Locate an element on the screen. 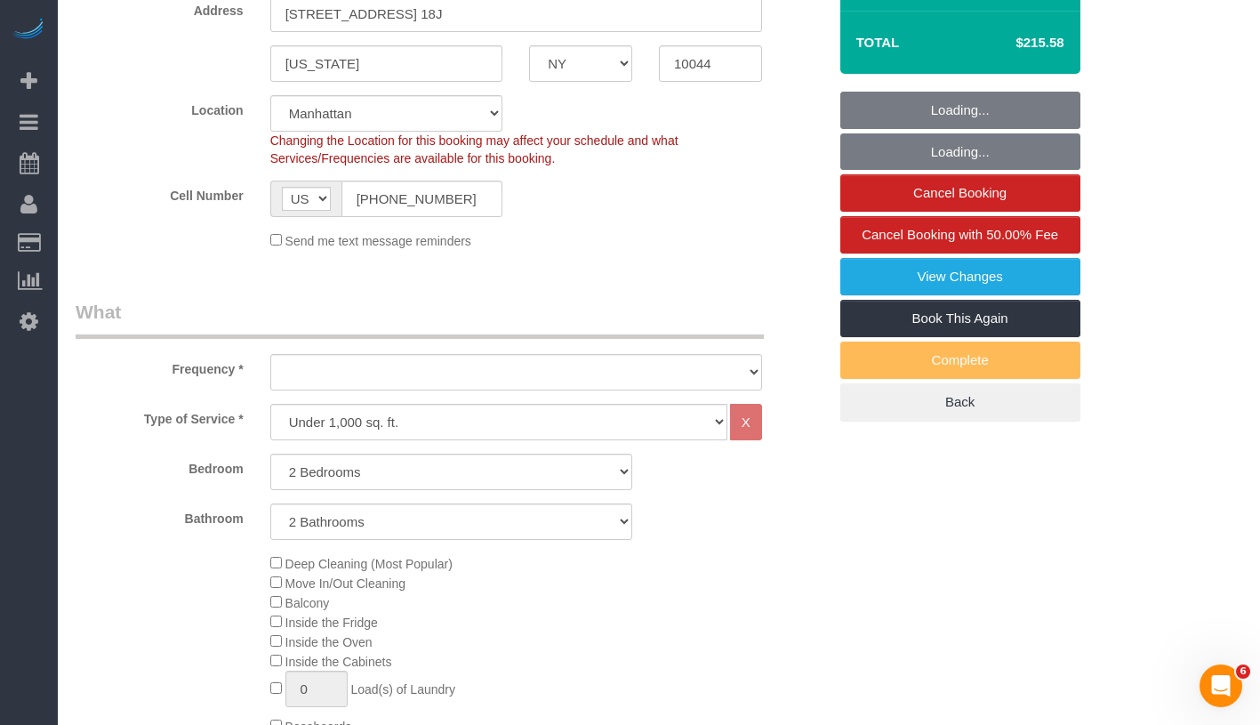 The width and height of the screenshot is (1260, 725). label: Type of Service * is located at coordinates (159, 415).